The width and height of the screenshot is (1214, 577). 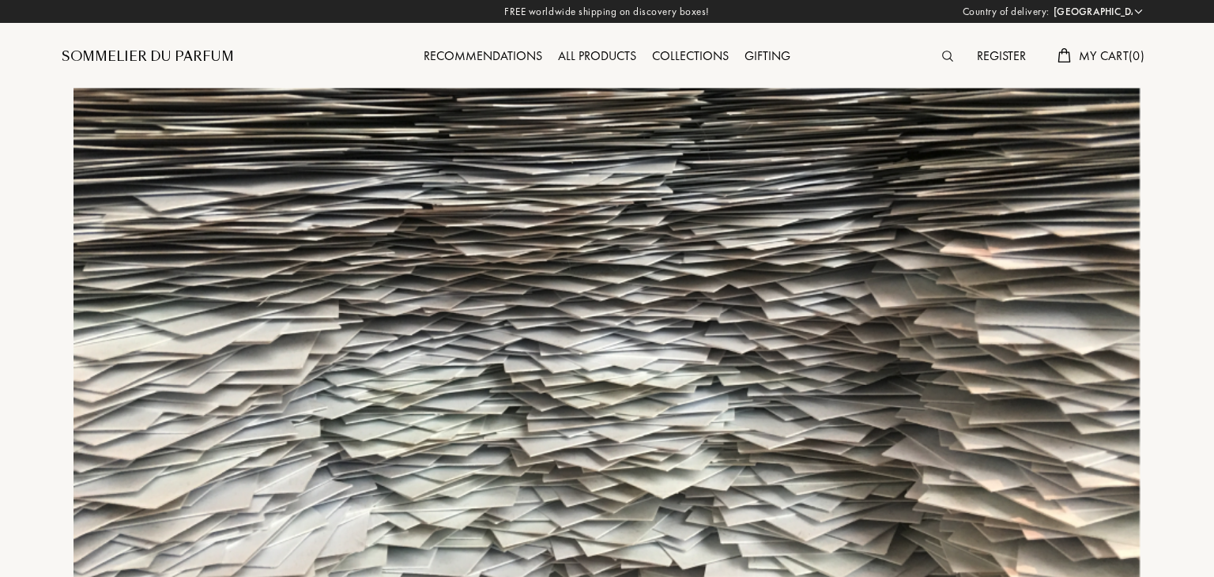 What do you see at coordinates (597, 55) in the screenshot?
I see `a: All products` at bounding box center [597, 55].